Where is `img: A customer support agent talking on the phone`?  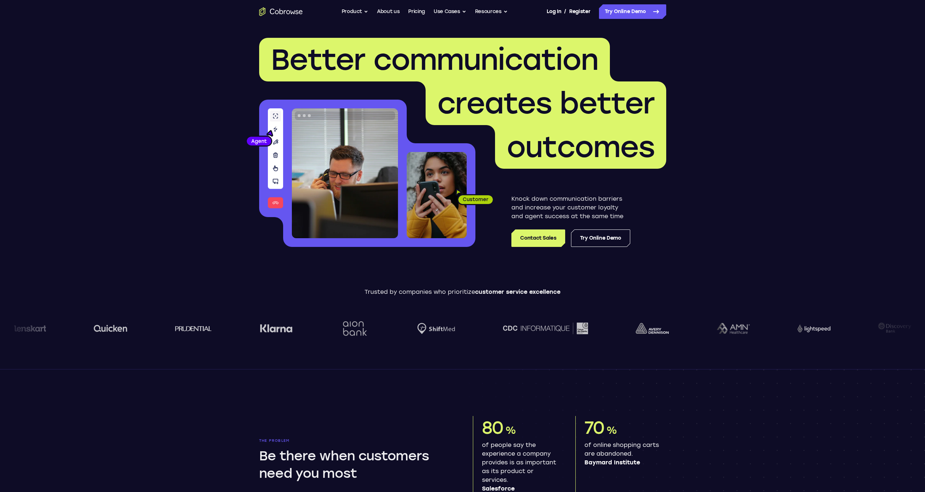 img: A customer support agent talking on the phone is located at coordinates (345, 173).